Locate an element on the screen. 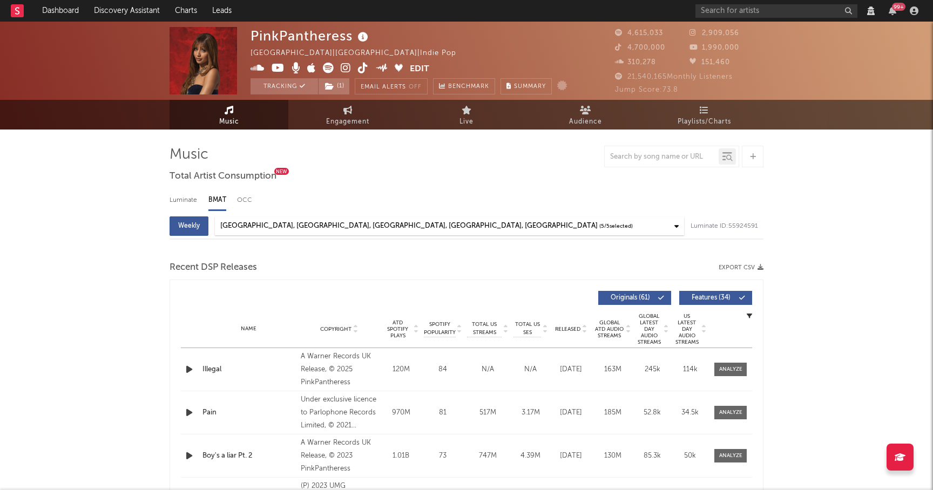 This screenshot has width=933, height=490. span: Jump Score: 73.8 is located at coordinates (646, 90).